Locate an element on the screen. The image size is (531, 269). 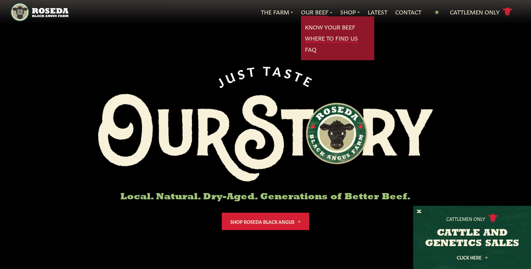
img: Roseda Black Aangus Farm is located at coordinates (266, 138).